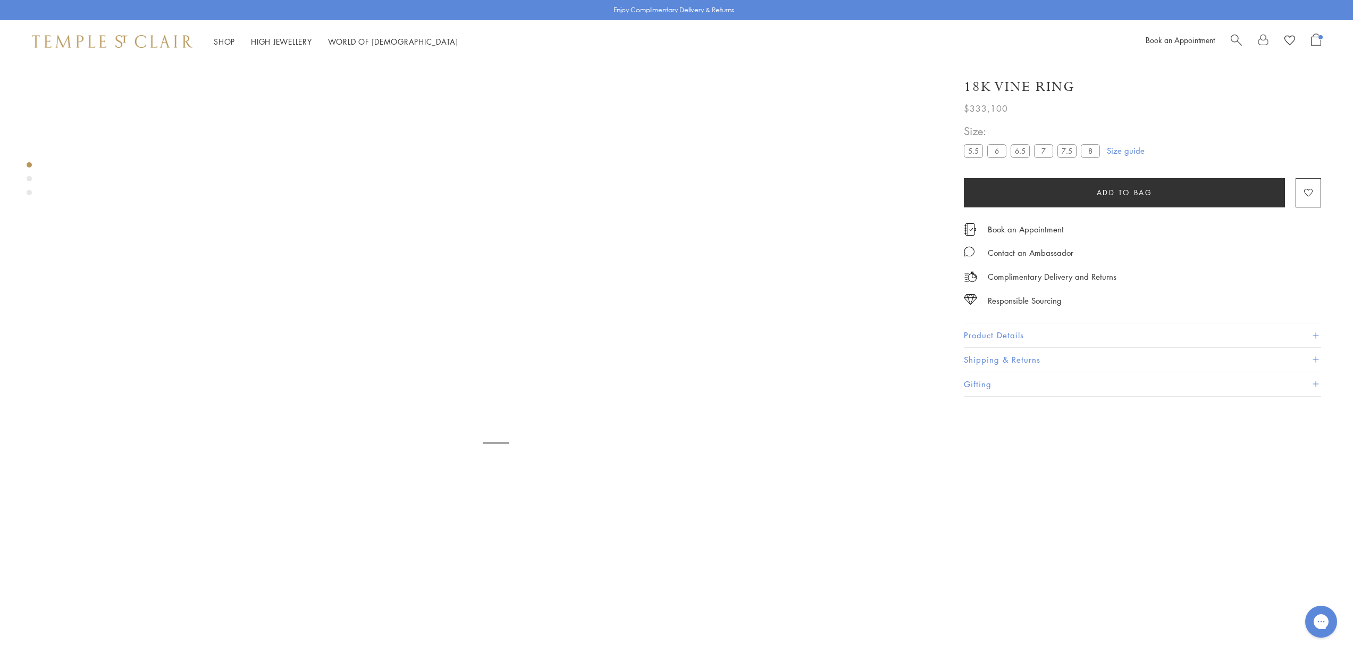 Image resolution: width=1353 pixels, height=652 pixels. Describe the element at coordinates (1020, 150) in the screenshot. I see `label: 6.5` at that location.